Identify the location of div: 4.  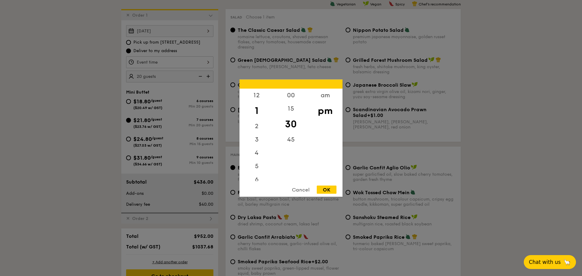
(257, 153).